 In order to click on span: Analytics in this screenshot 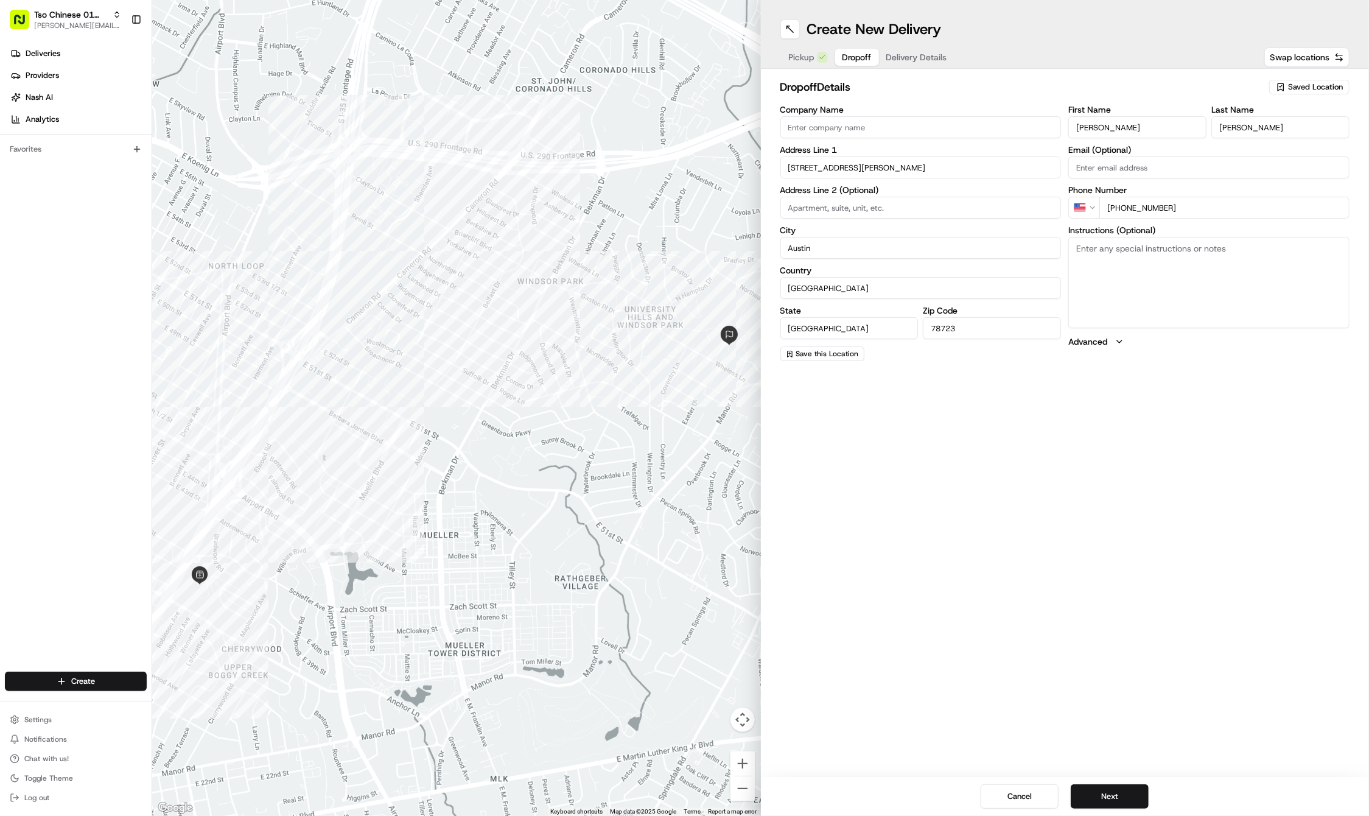, I will do `click(42, 119)`.